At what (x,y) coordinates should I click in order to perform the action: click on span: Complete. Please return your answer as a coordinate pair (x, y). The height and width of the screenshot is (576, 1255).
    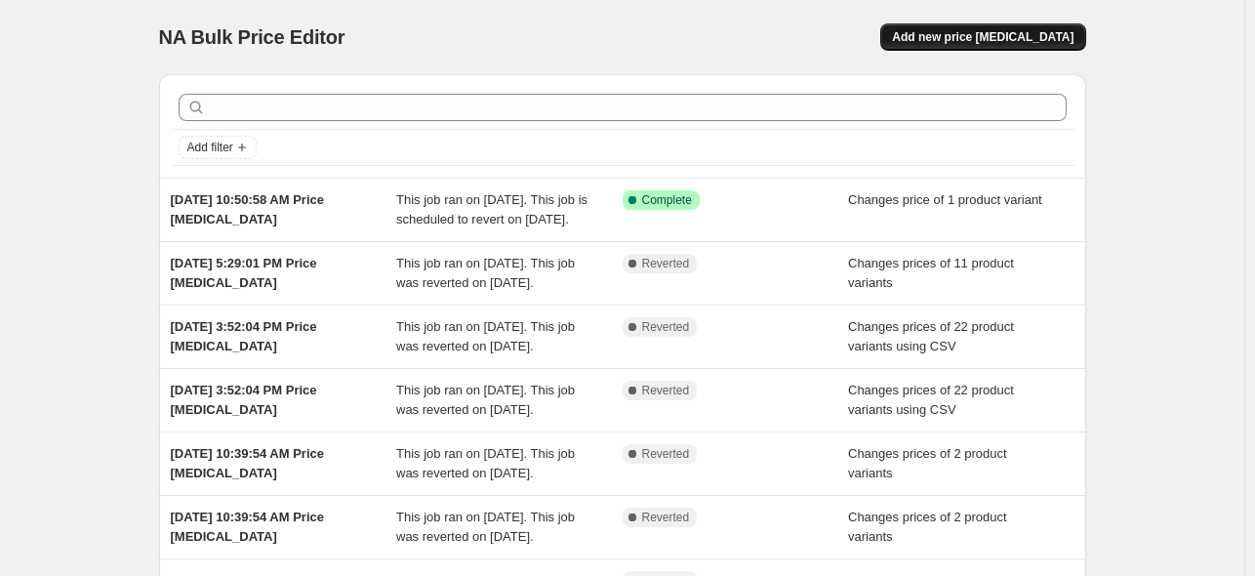
    Looking at the image, I should click on (667, 200).